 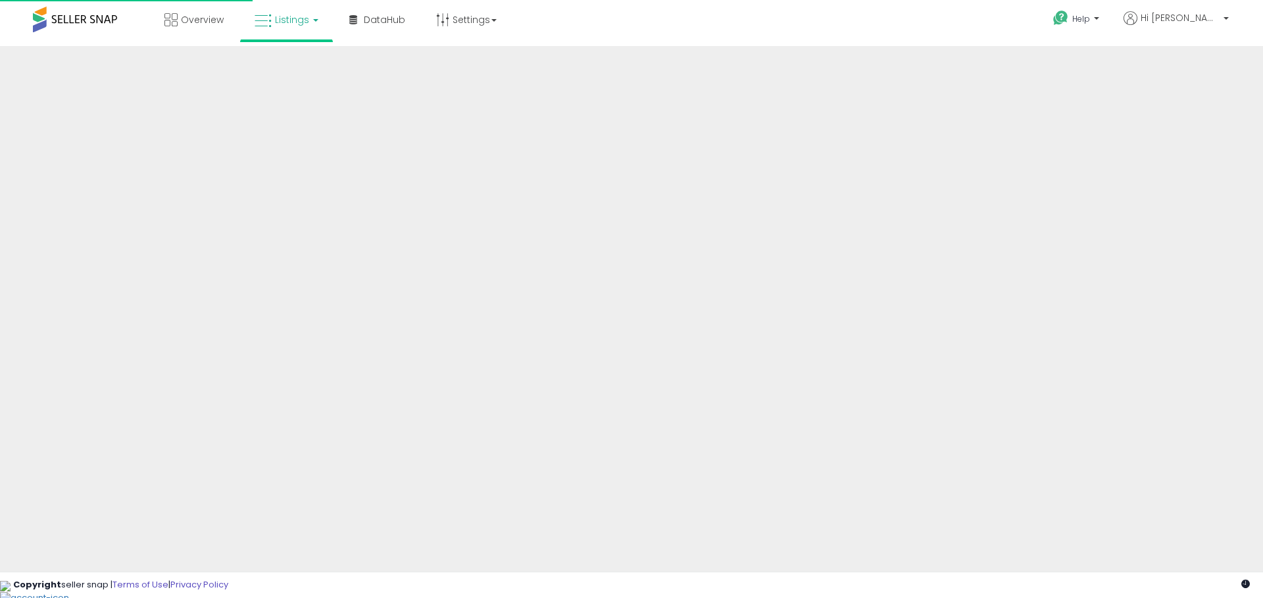 I want to click on span: Listings, so click(x=292, y=20).